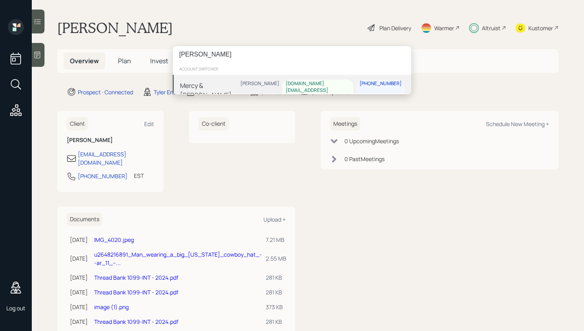 The image size is (584, 331). I want to click on input: Type a command or search…, so click(292, 54).